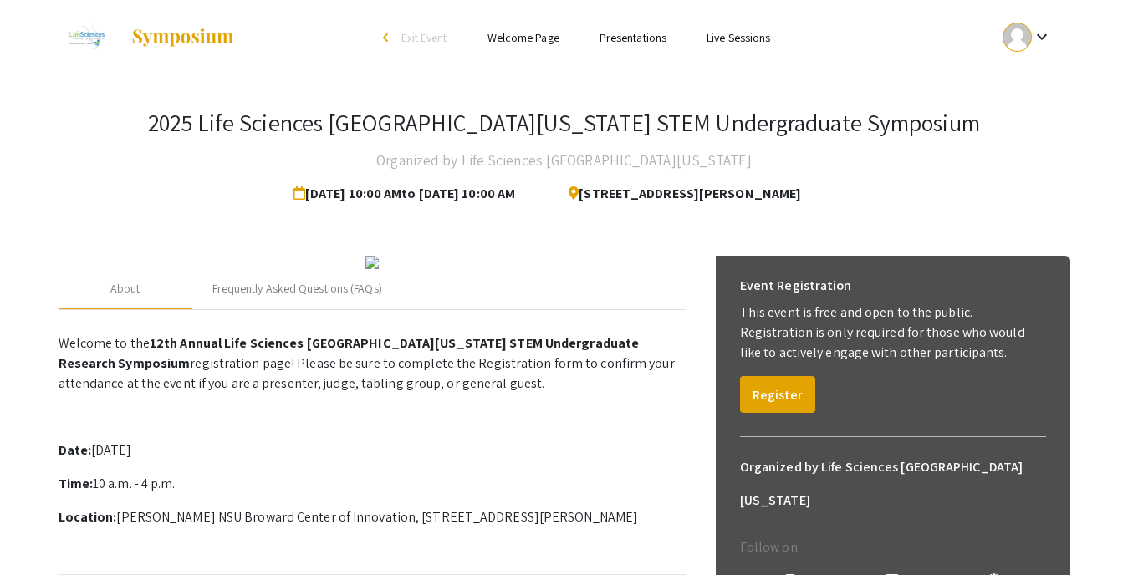  What do you see at coordinates (778, 395) in the screenshot?
I see `button: Register` at bounding box center [778, 395].